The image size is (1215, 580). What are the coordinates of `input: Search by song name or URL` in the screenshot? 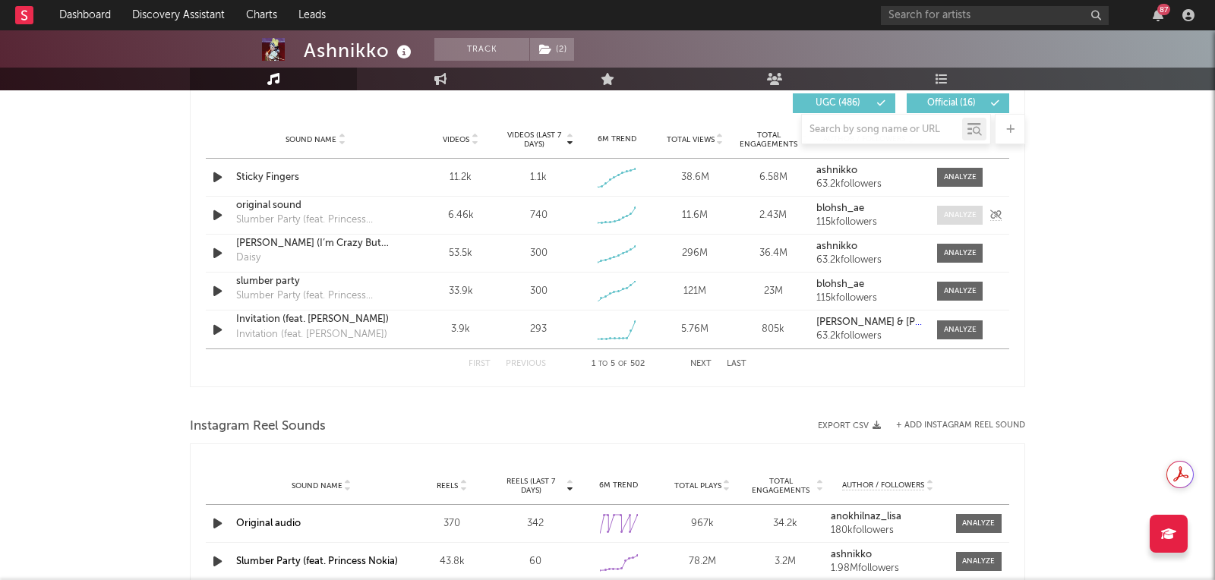 It's located at (882, 130).